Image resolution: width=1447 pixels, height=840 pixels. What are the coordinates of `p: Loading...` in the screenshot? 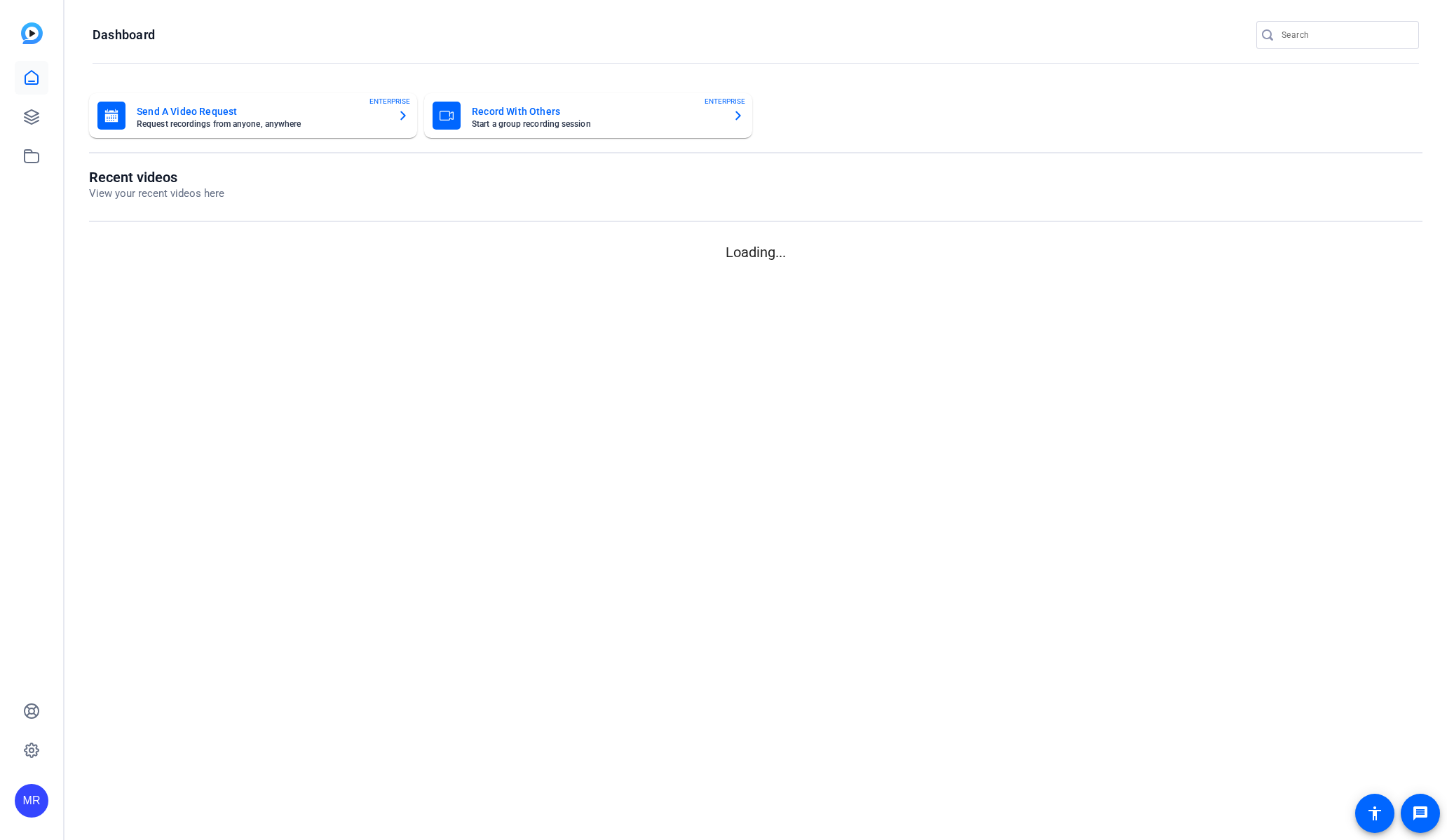 It's located at (756, 252).